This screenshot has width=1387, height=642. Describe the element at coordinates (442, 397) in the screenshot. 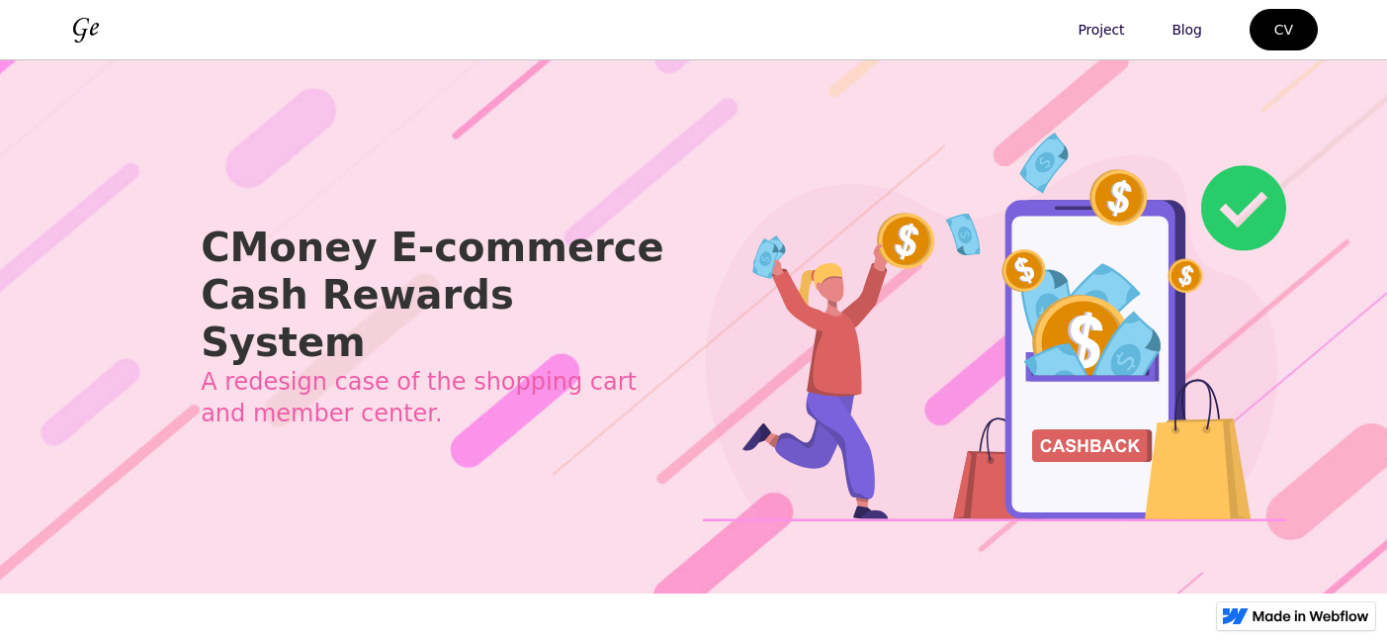

I see `h5: A redesign case of the shopping cart and member center.` at that location.